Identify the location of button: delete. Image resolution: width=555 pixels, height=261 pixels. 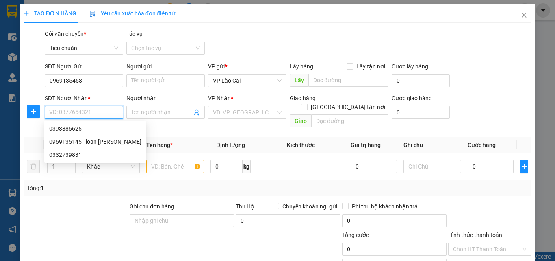
(33, 166).